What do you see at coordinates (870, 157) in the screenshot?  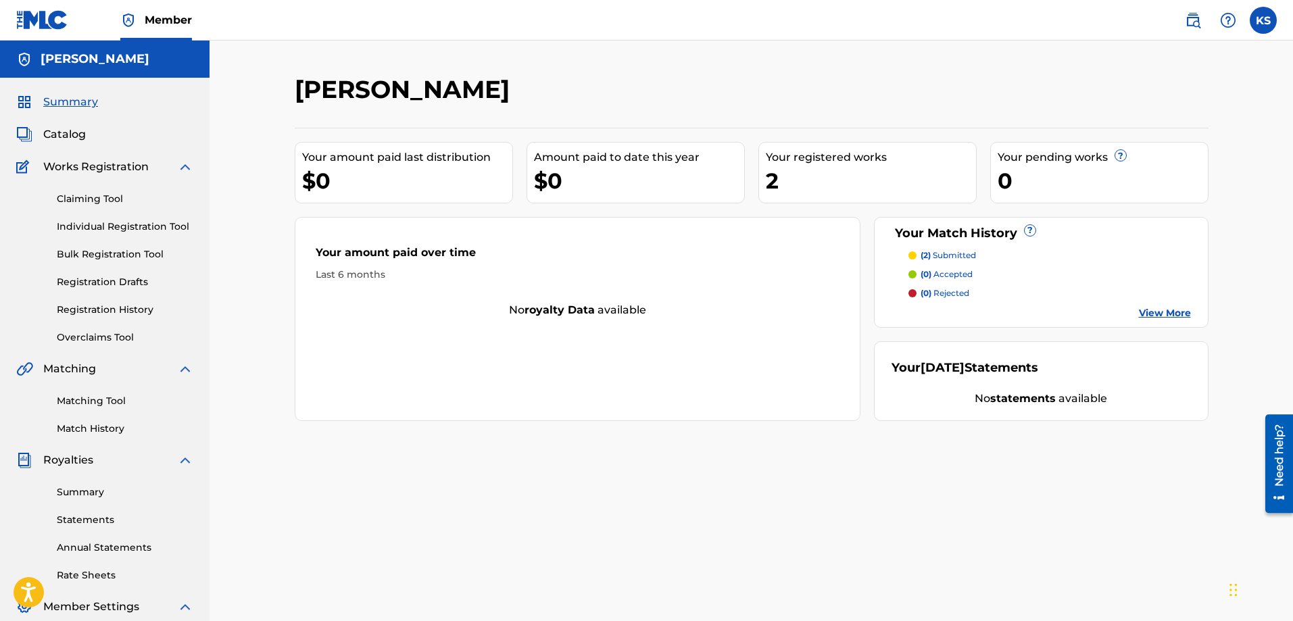 I see `div: Your registered works` at bounding box center [870, 157].